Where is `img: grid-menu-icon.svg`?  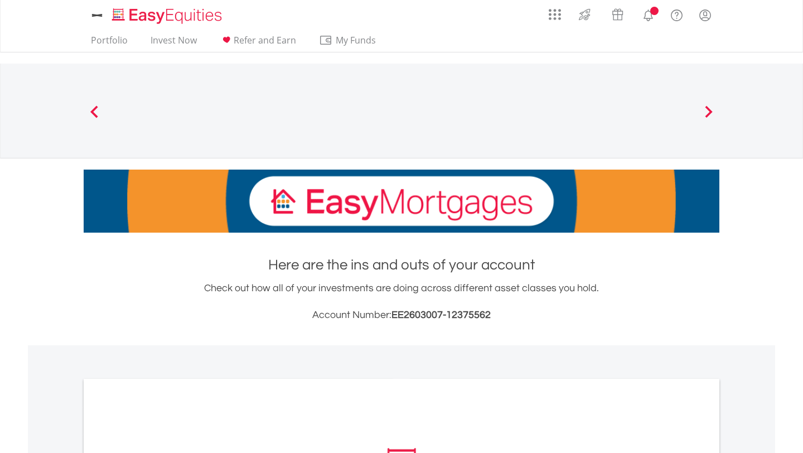
img: grid-menu-icon.svg is located at coordinates (555, 15).